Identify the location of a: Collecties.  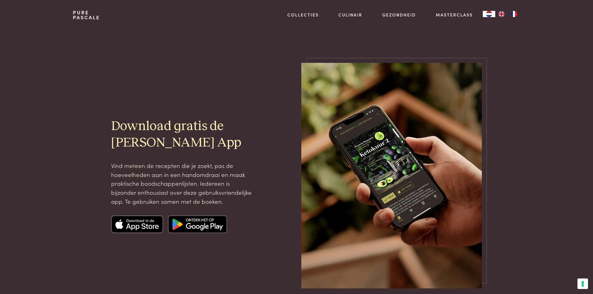
(303, 15).